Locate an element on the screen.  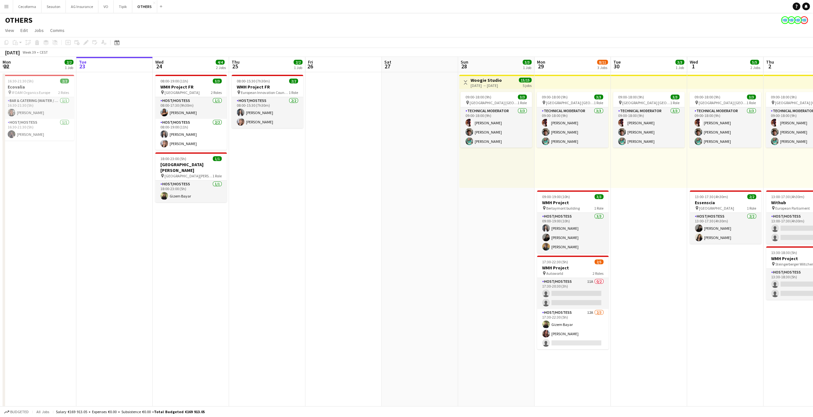
span: Fri is located at coordinates (310, 62).